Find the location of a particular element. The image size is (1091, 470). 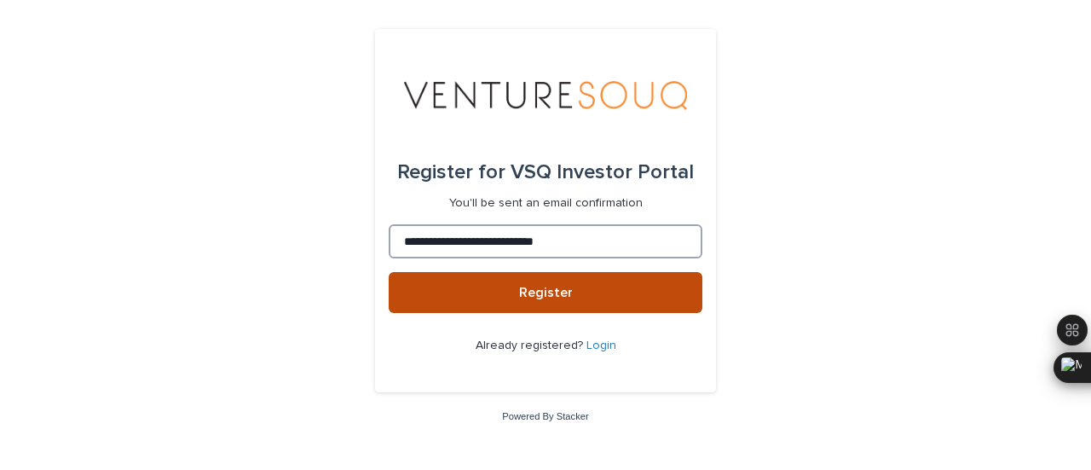

a: Powered By Stacker is located at coordinates (545, 416).